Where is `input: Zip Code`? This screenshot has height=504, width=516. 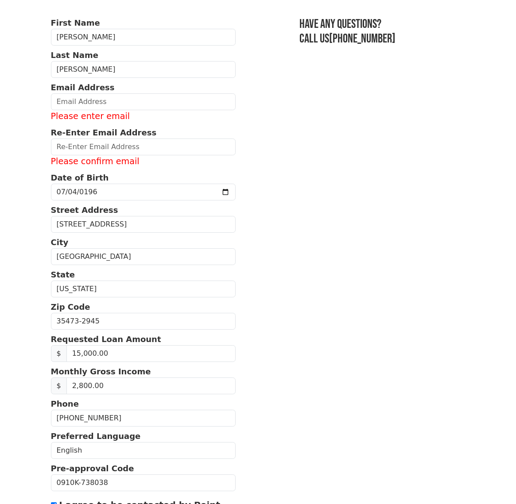 input: Zip Code is located at coordinates (143, 322).